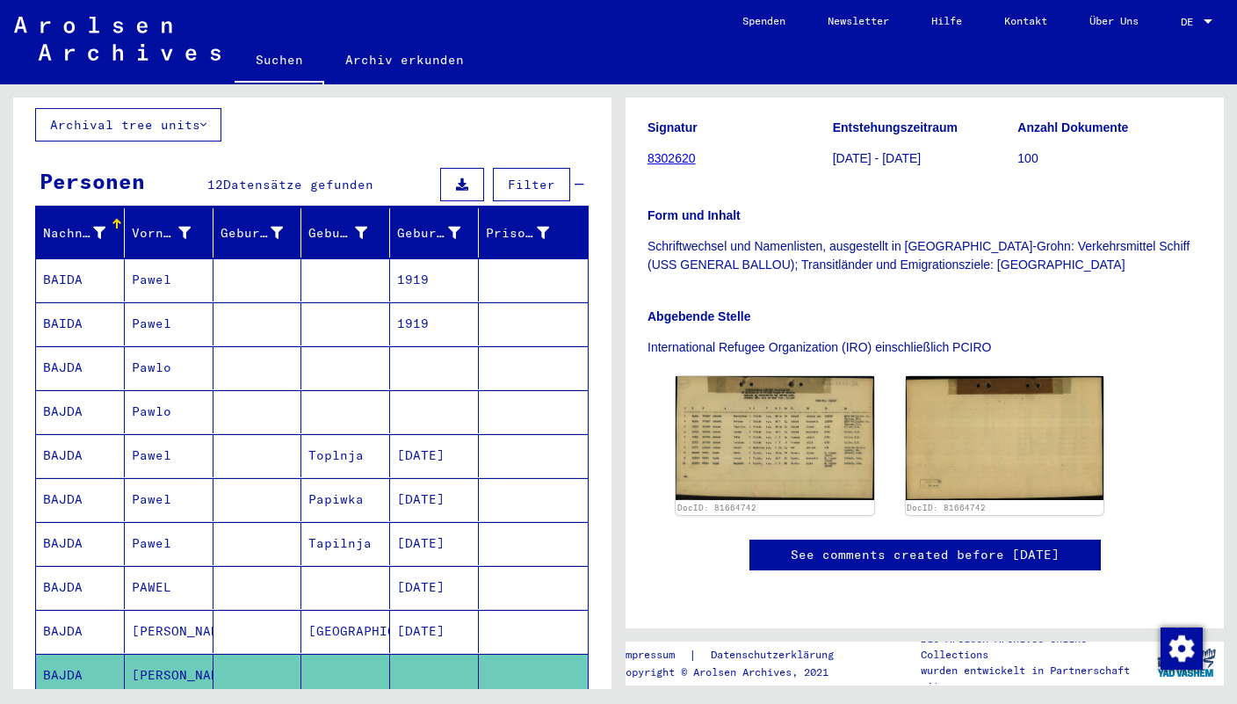 Image resolution: width=1237 pixels, height=704 pixels. What do you see at coordinates (776, 655) in the screenshot?
I see `a: Datenschutzerklärung` at bounding box center [776, 655].